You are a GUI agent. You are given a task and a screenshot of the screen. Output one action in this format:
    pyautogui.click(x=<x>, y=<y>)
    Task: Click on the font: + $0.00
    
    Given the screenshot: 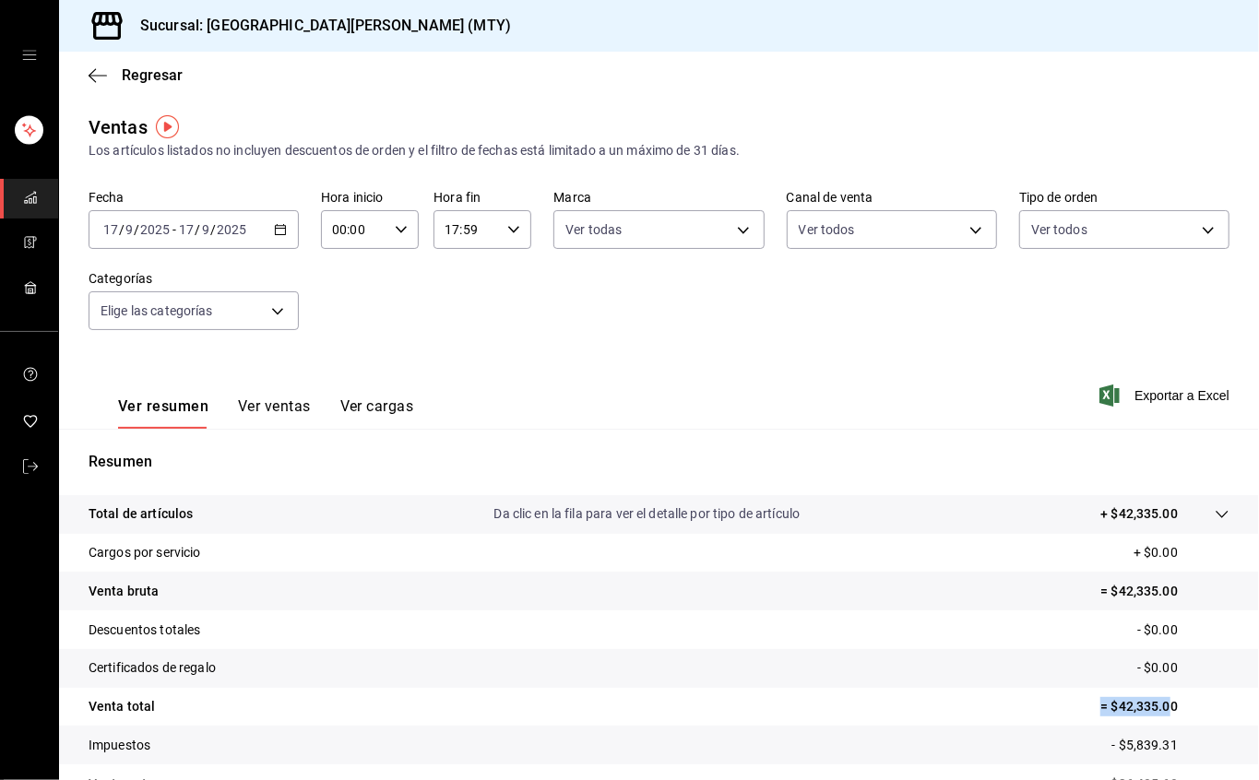 What is the action you would take?
    pyautogui.click(x=1156, y=553)
    